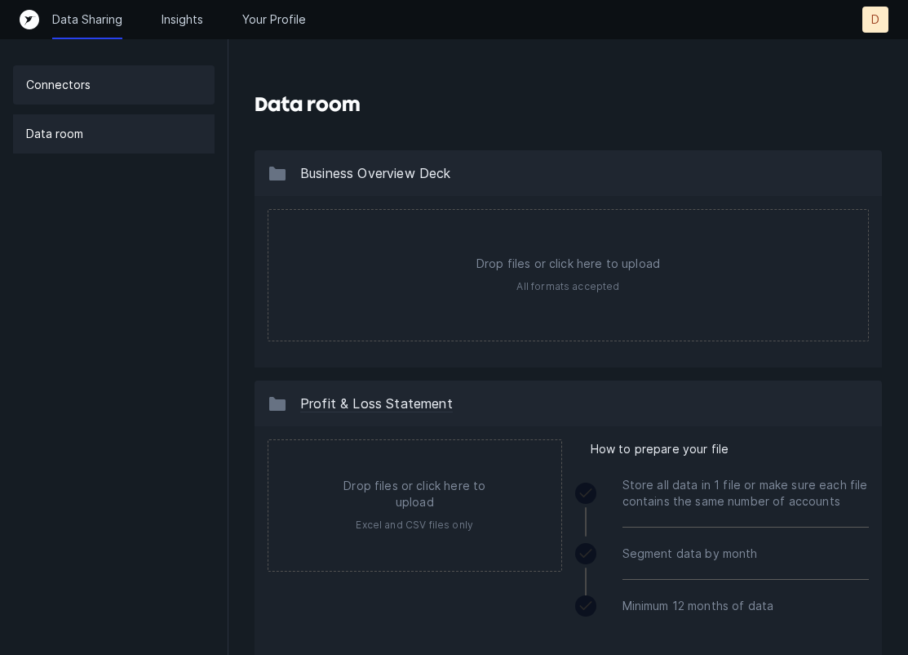  I want to click on a: Data Sharing, so click(87, 20).